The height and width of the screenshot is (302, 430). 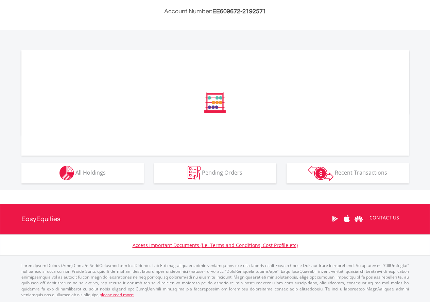 What do you see at coordinates (321, 173) in the screenshot?
I see `img: transactions-zar-wht.png` at bounding box center [321, 173].